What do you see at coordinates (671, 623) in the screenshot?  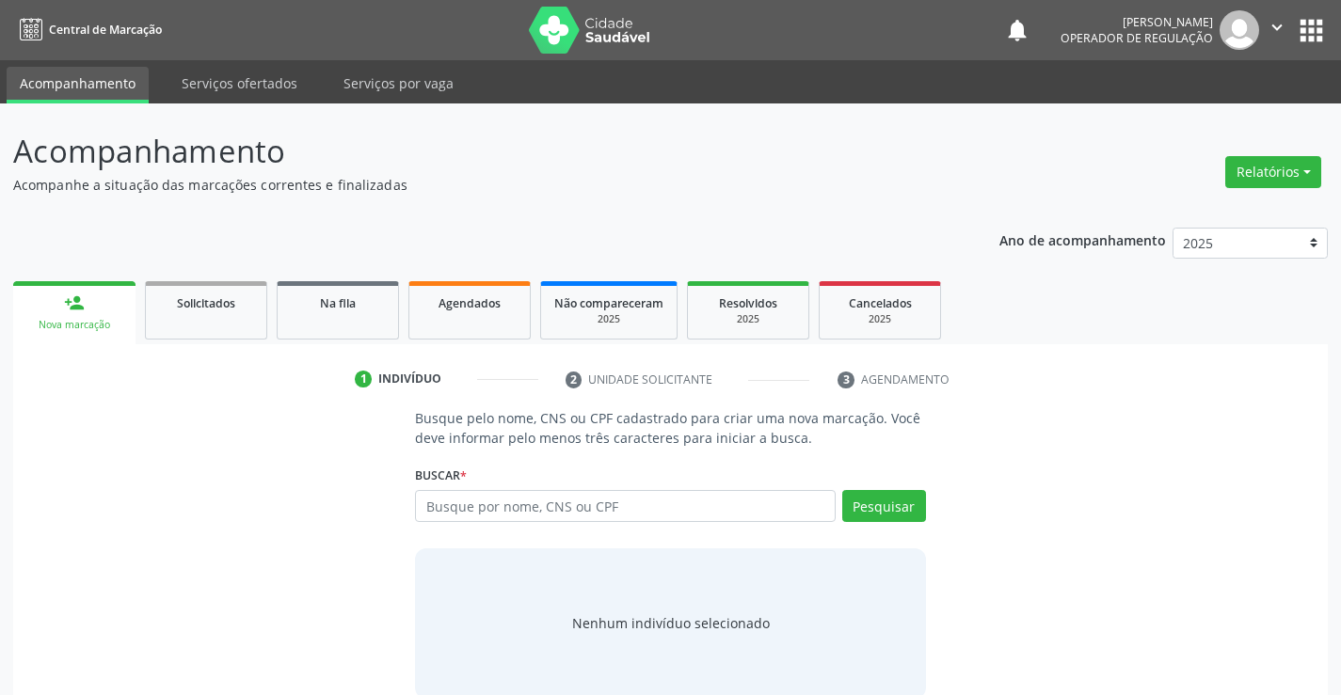 I see `div: Nenhum indivíduo selecionado` at bounding box center [671, 623].